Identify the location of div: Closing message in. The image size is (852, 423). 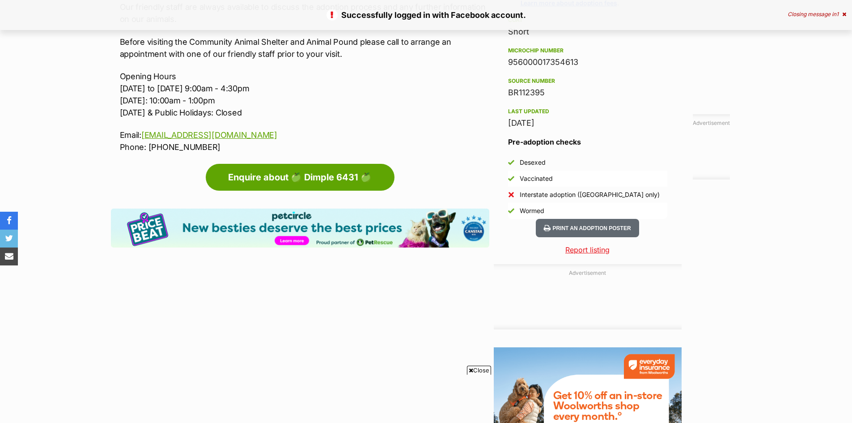
(816, 14).